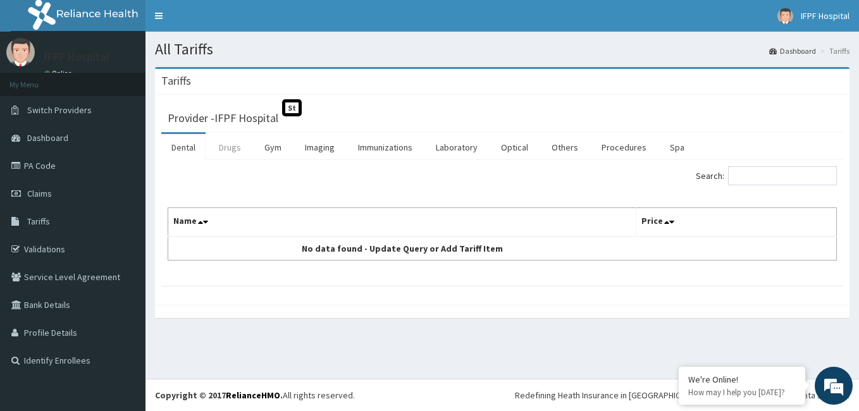 The height and width of the screenshot is (411, 859). I want to click on a: Dashboard, so click(793, 51).